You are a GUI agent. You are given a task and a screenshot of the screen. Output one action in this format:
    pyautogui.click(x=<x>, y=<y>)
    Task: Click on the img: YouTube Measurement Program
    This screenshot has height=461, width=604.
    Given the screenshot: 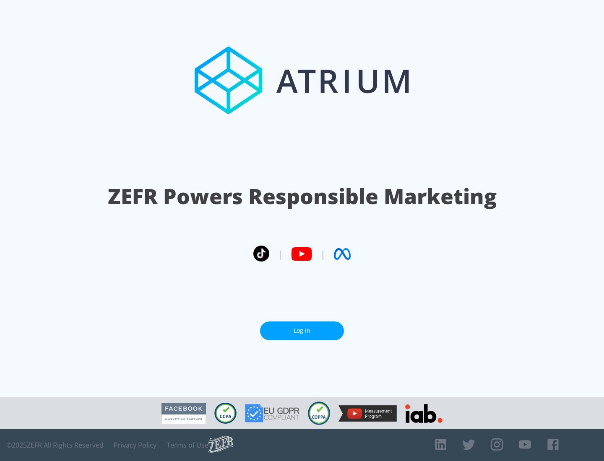 What is the action you would take?
    pyautogui.click(x=367, y=414)
    